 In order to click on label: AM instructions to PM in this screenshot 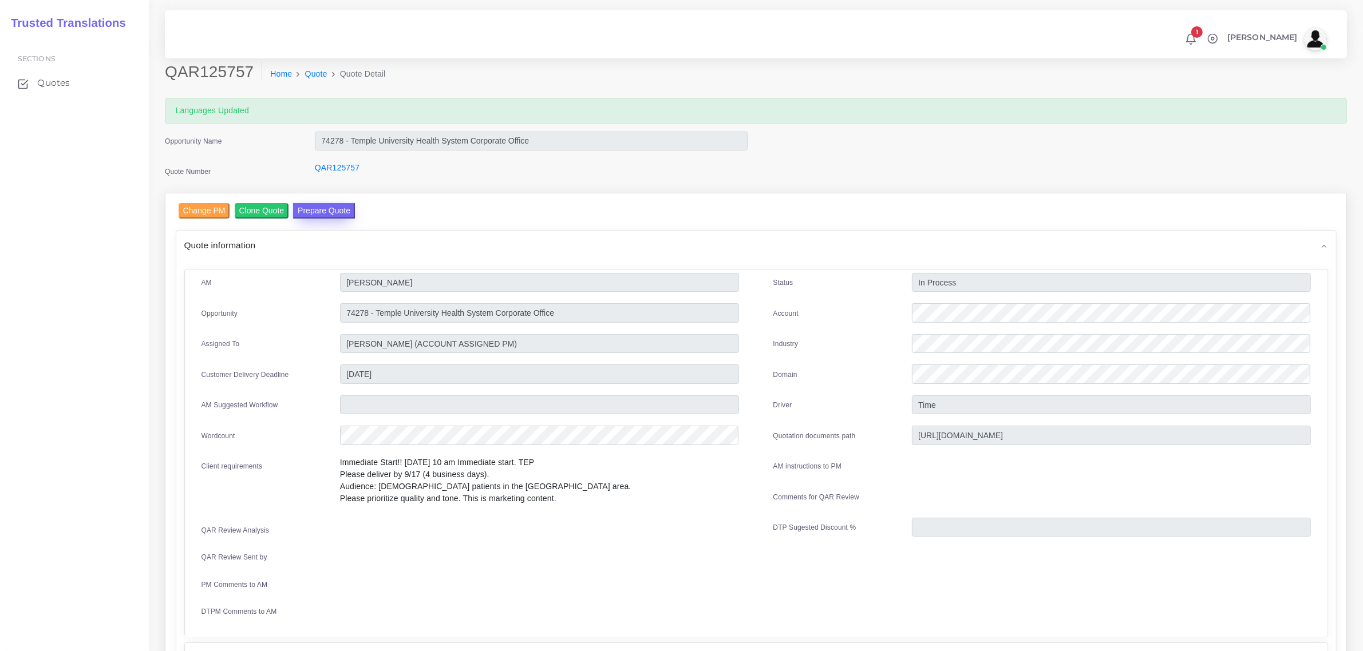, I will do `click(808, 466)`.